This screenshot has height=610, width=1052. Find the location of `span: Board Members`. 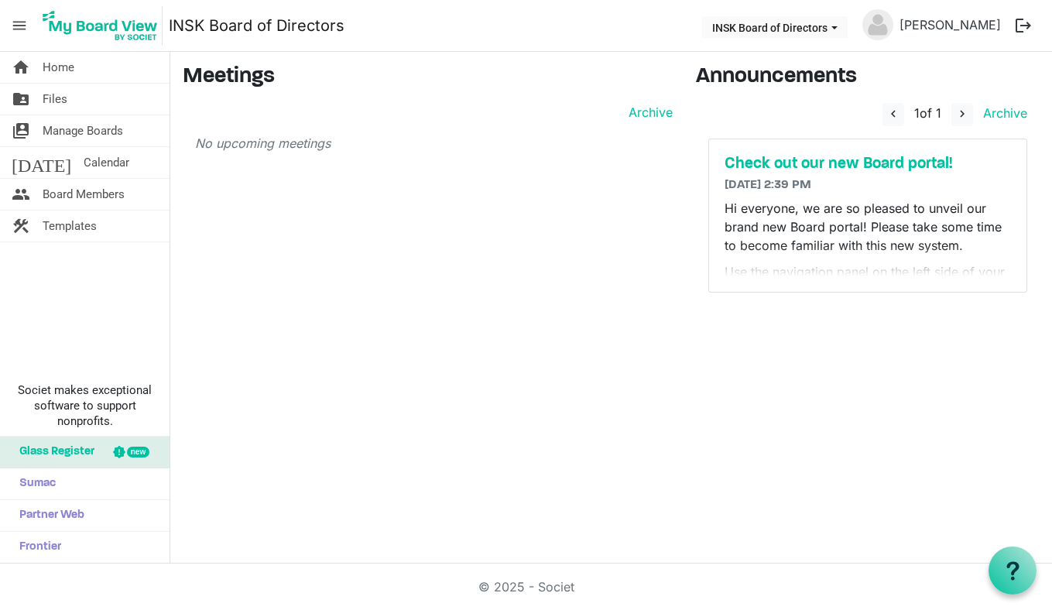

span: Board Members is located at coordinates (84, 194).